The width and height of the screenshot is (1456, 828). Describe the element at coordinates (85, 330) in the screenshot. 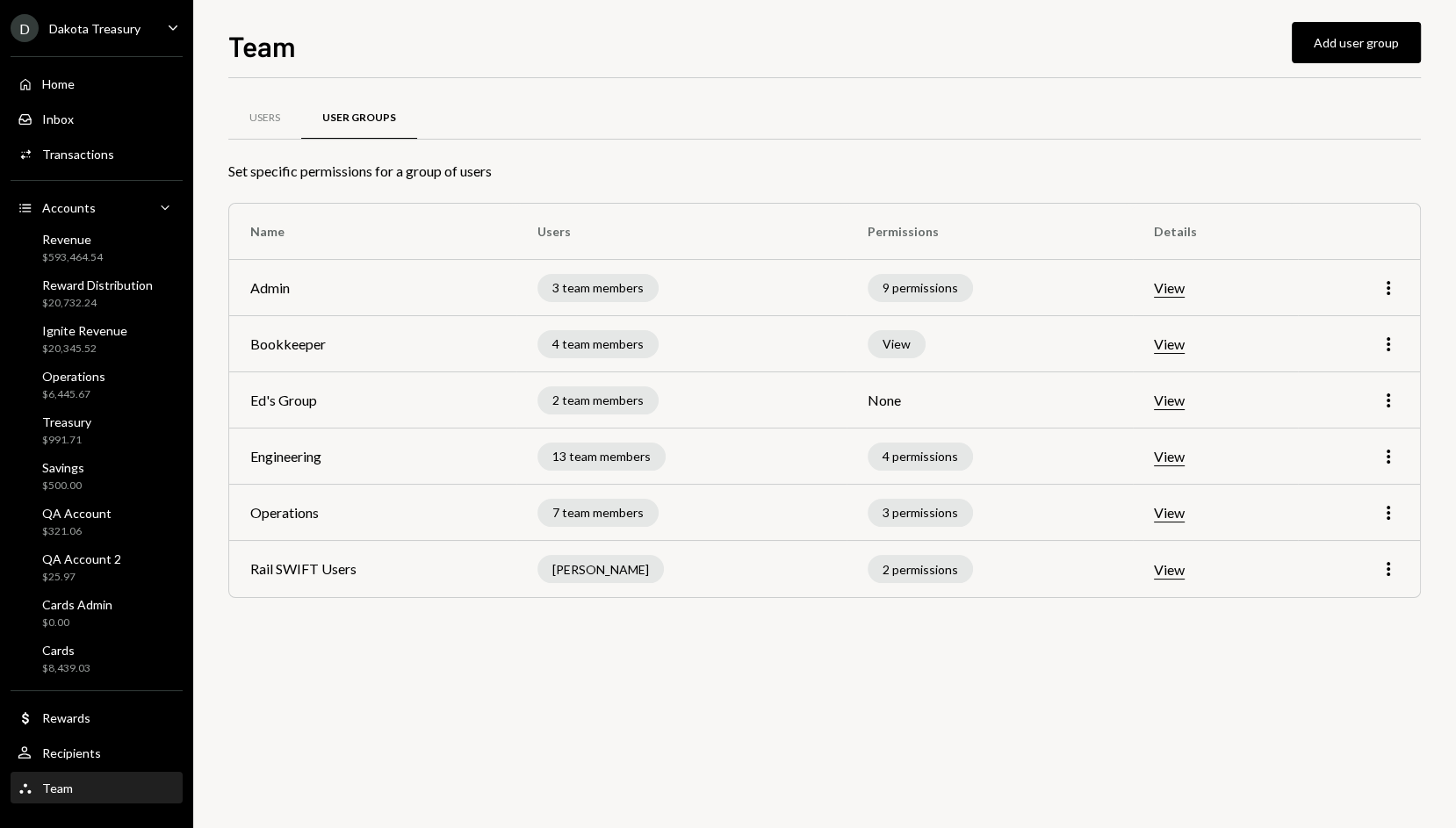

I see `div: Ignite Revenue` at that location.